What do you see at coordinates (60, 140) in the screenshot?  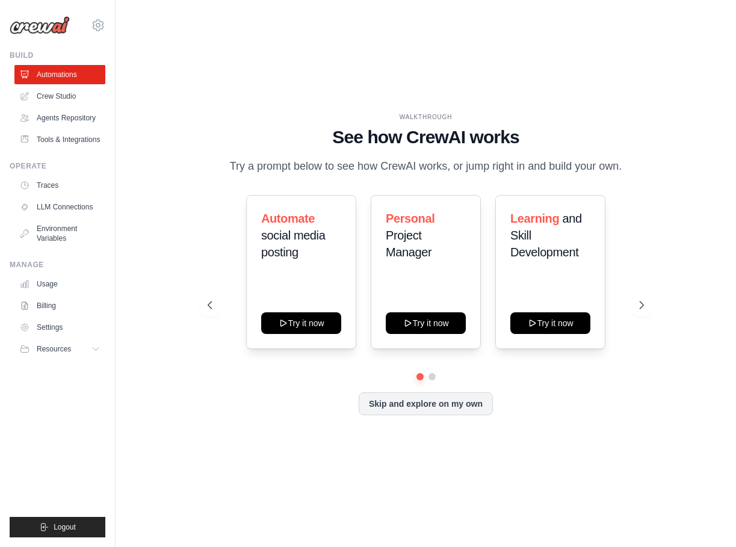 I see `a: Tools & Integrations` at bounding box center [60, 140].